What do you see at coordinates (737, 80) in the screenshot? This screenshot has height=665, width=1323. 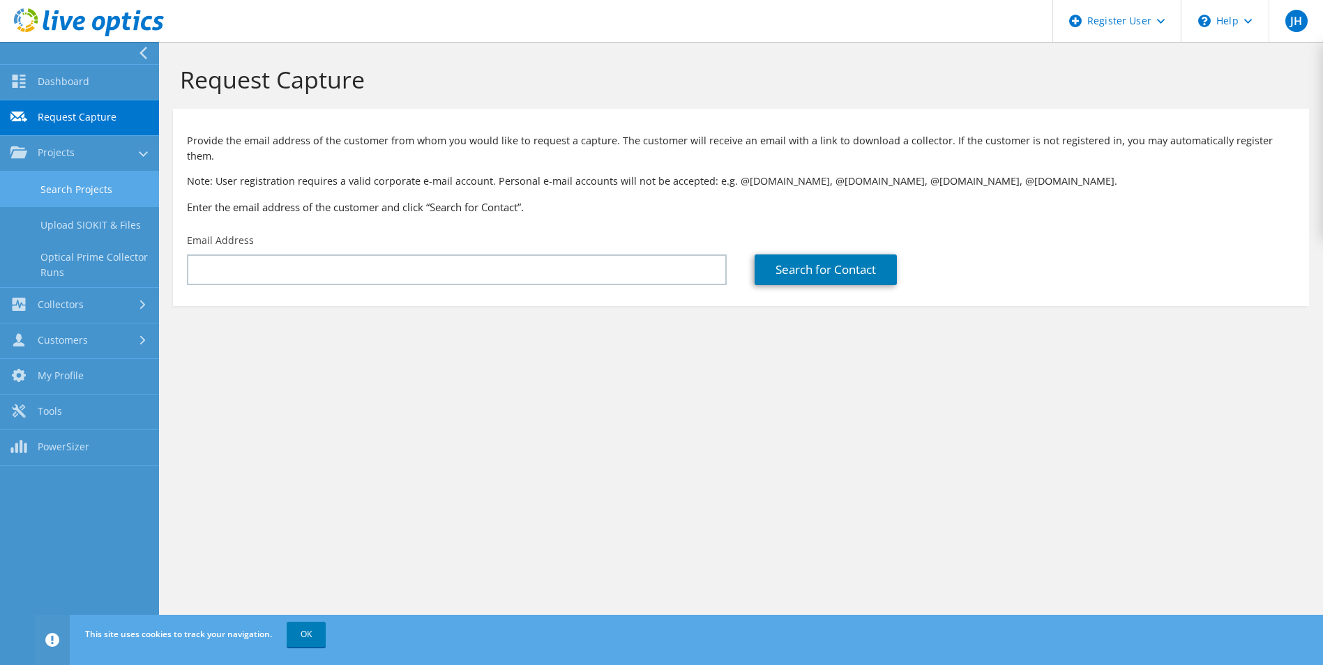 I see `h1: Request Capture` at bounding box center [737, 80].